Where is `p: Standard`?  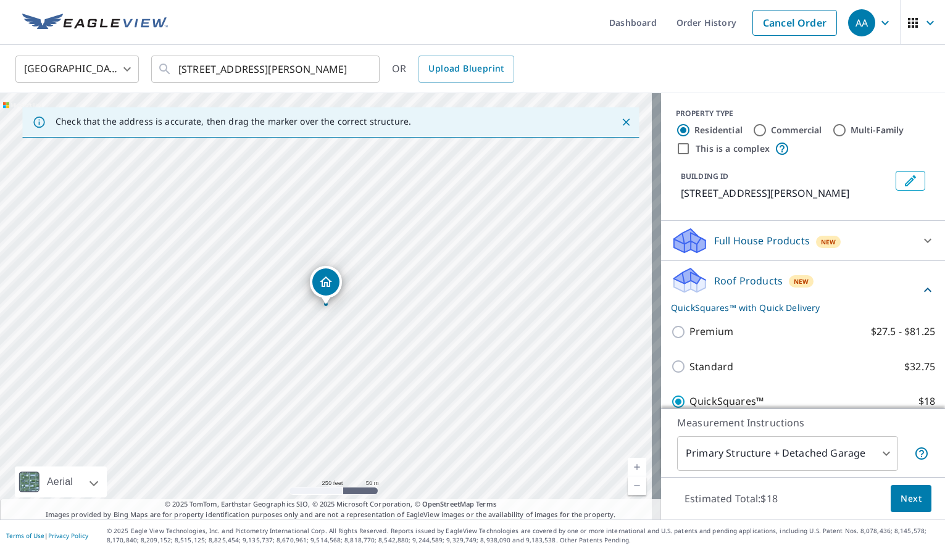
p: Standard is located at coordinates (711, 367).